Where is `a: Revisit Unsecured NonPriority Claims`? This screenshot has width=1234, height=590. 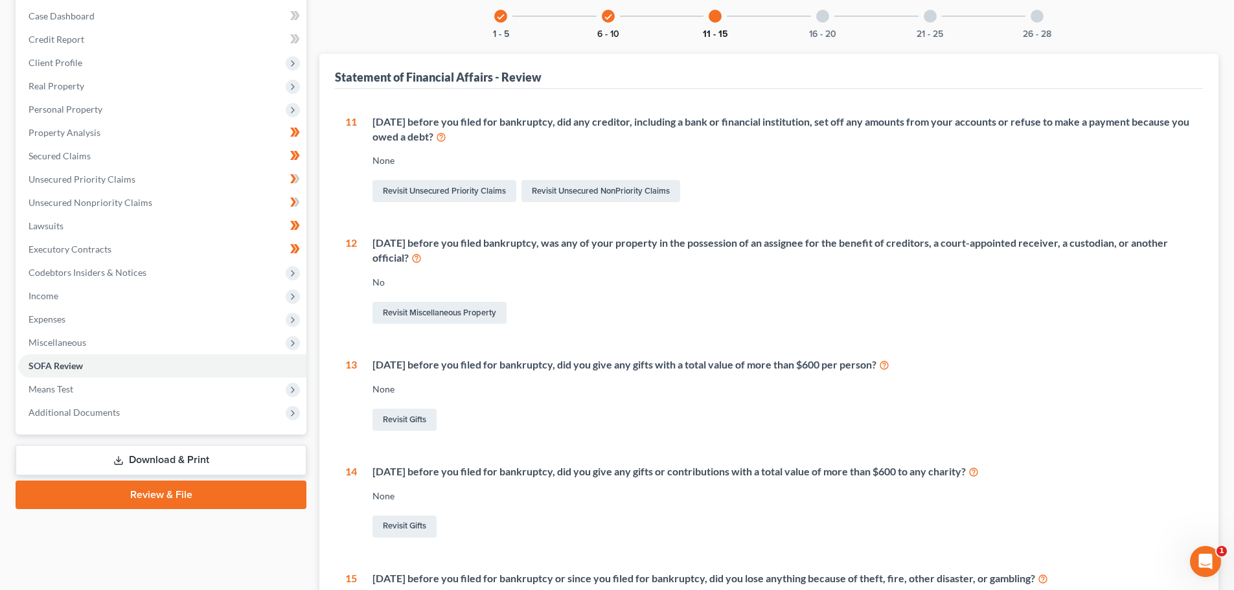
a: Revisit Unsecured NonPriority Claims is located at coordinates (600, 191).